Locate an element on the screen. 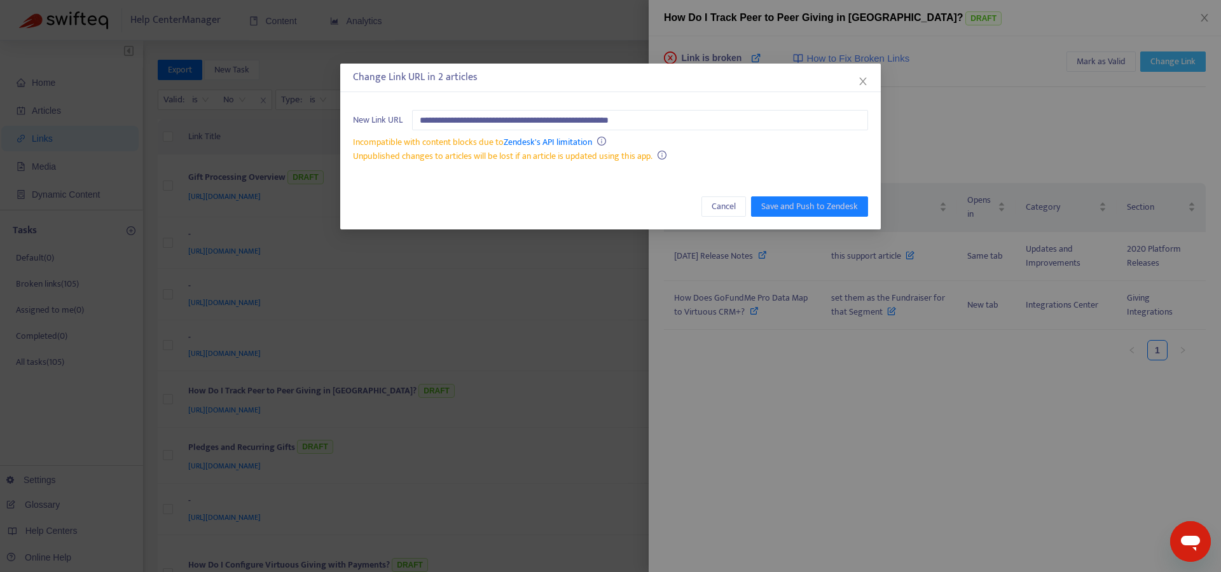  button: Close is located at coordinates (863, 81).